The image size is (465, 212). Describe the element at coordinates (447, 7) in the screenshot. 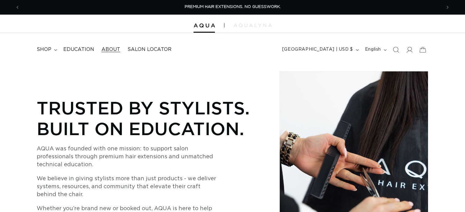

I see `button: Next announcement` at that location.